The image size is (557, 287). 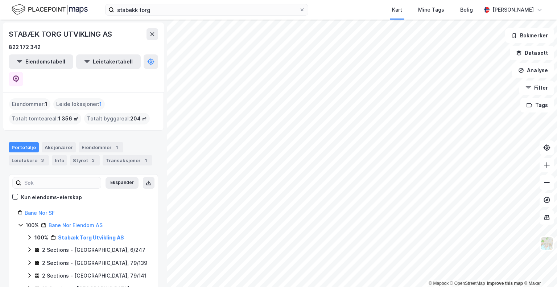 I want to click on input: Søk på adresse, matrikkel, gårdeiere, leietakere eller personer, so click(x=207, y=10).